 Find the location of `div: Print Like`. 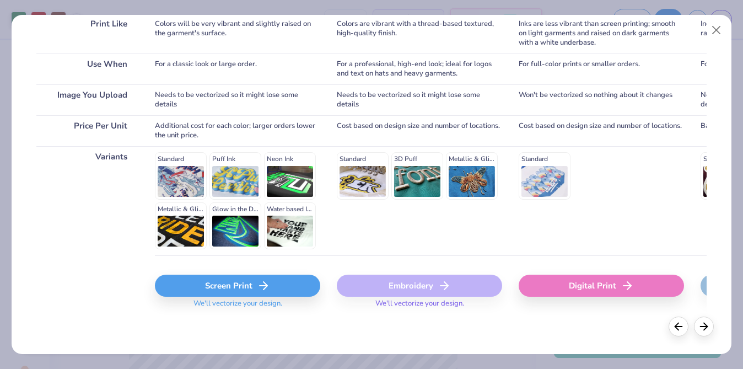

div: Print Like is located at coordinates (87, 33).